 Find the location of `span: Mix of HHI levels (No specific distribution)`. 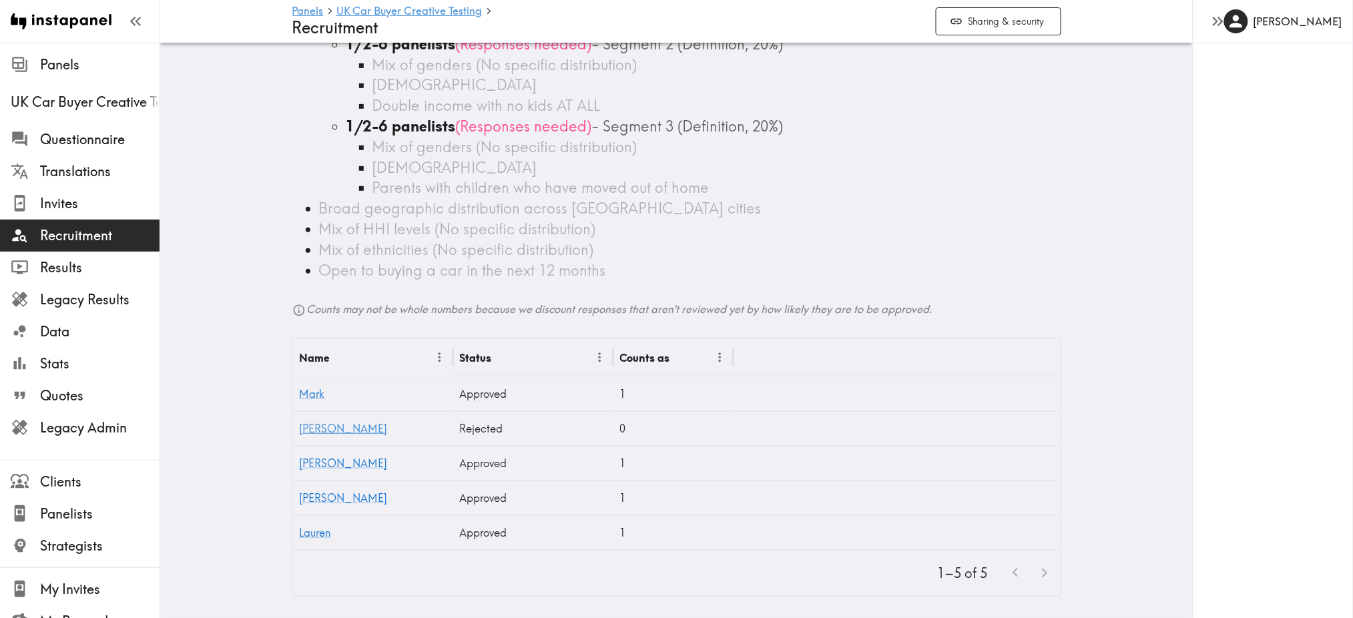

span: Mix of HHI levels (No specific distribution) is located at coordinates (457, 229).